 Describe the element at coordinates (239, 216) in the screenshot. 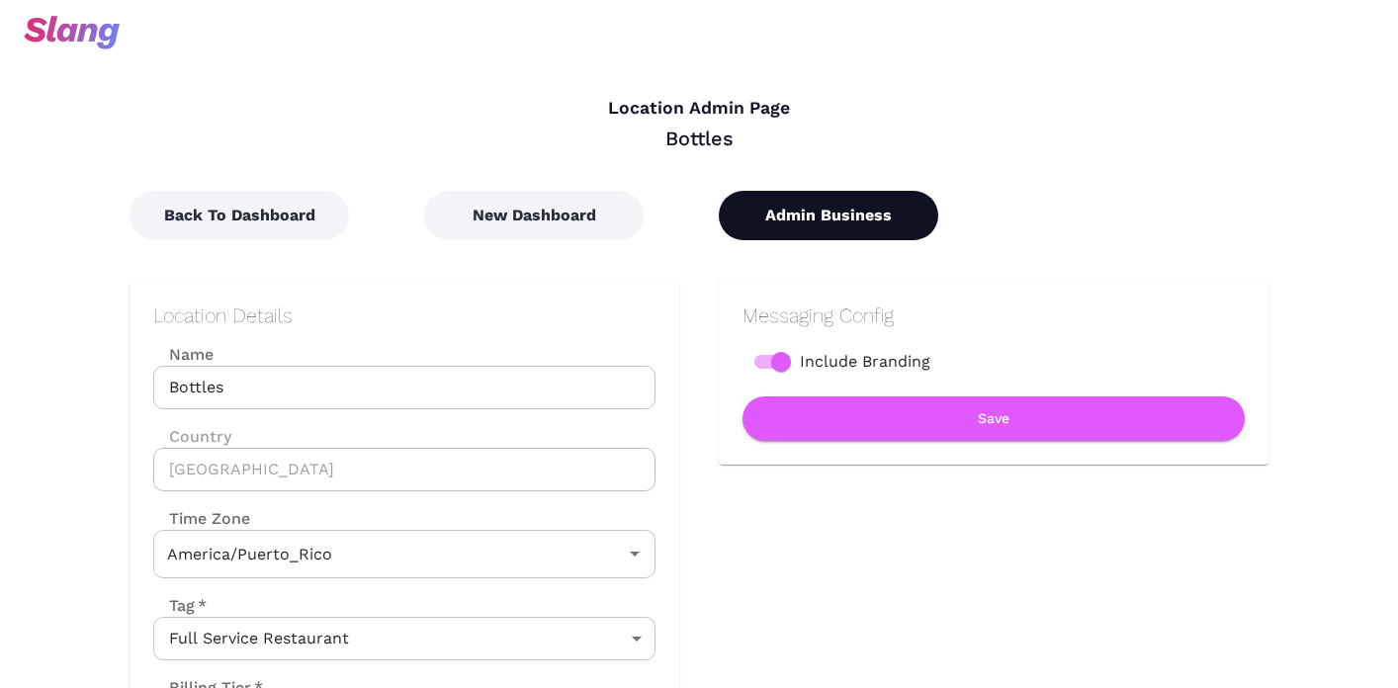

I see `button: Back To Dashboard` at that location.